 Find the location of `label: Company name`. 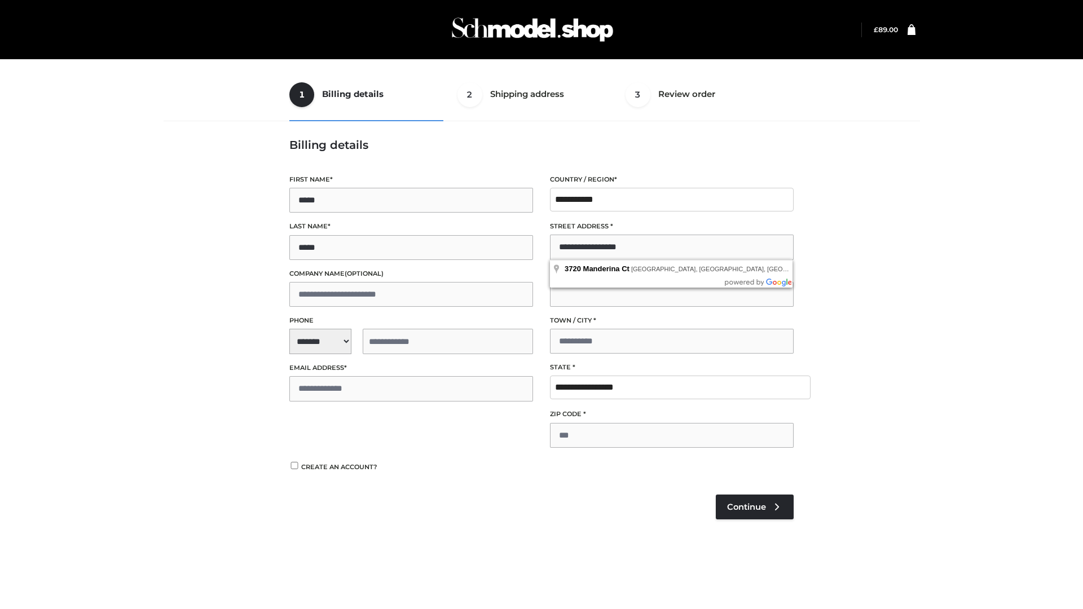

label: Company name is located at coordinates (411, 273).